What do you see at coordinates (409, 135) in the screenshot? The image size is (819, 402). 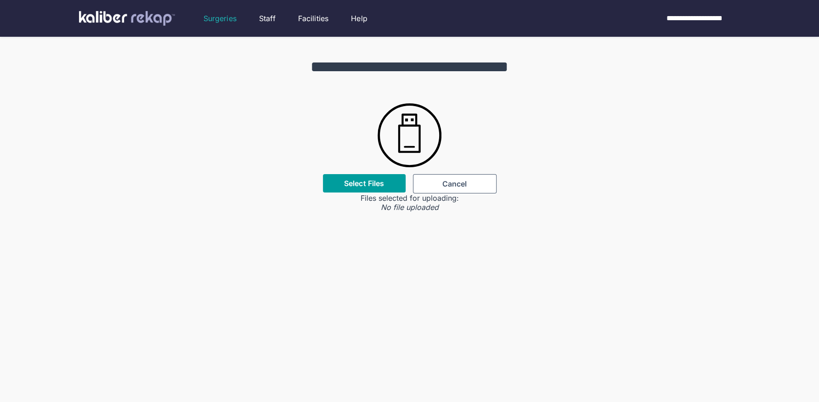 I see `img: kaliber usb` at bounding box center [409, 135].